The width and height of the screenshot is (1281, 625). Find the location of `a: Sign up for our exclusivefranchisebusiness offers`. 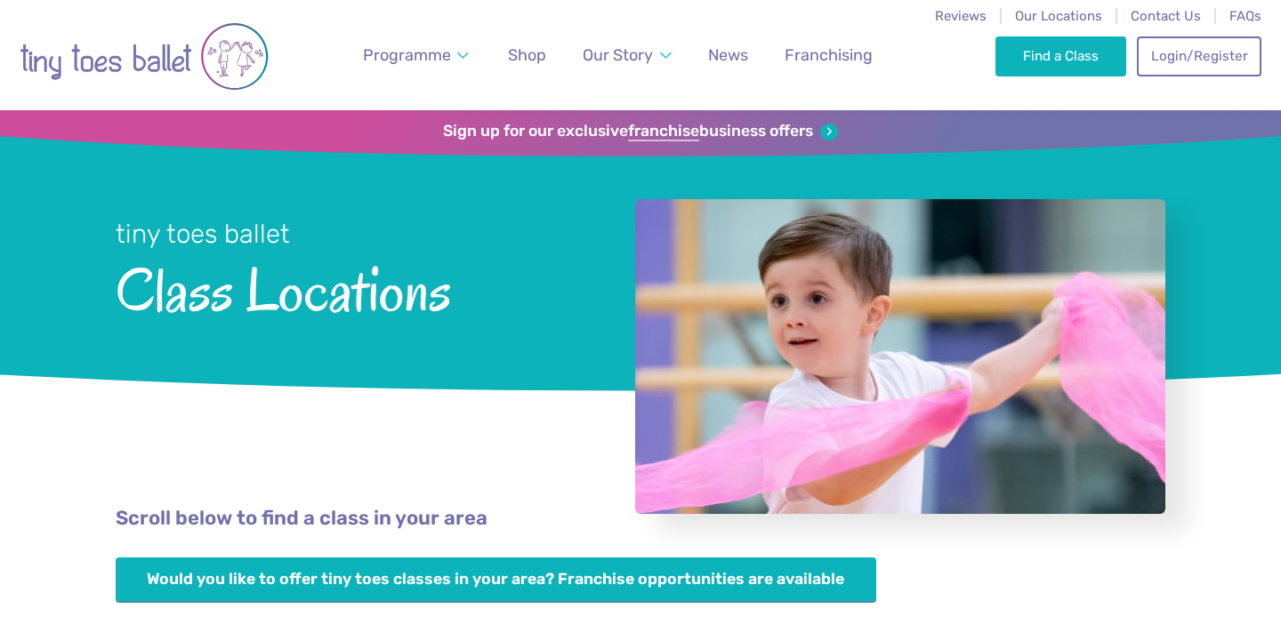

a: Sign up for our exclusivefranchisebusiness offers is located at coordinates (639, 132).